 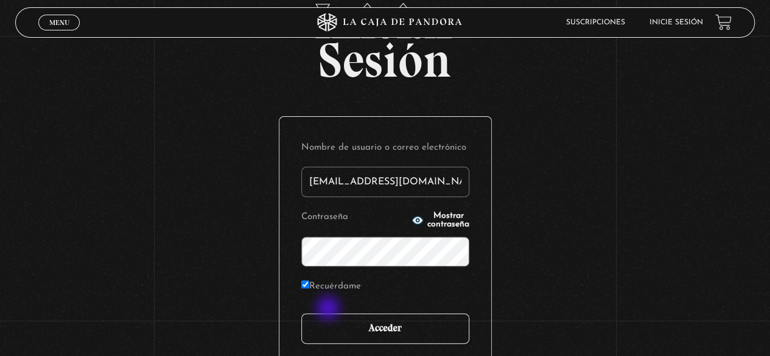 What do you see at coordinates (355, 217) in the screenshot?
I see `label: Contraseña` at bounding box center [355, 217].